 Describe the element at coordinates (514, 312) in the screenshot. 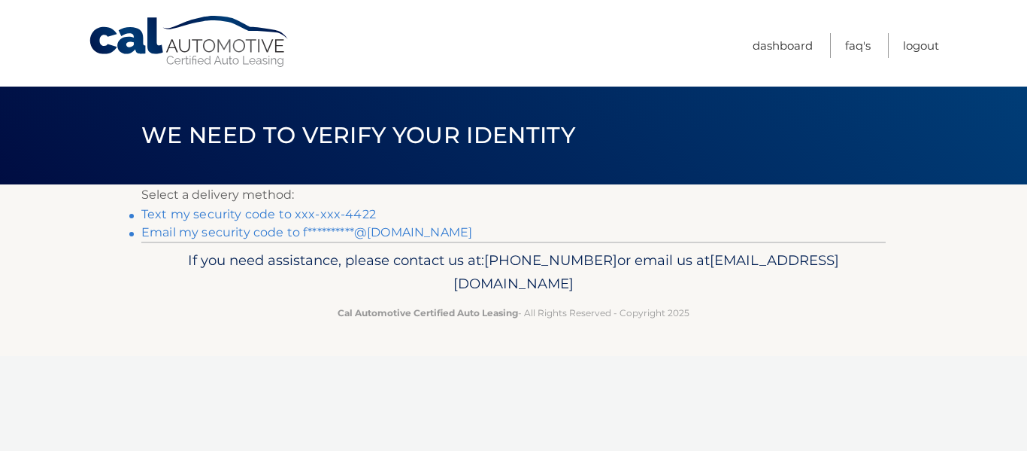

I see `p: - All Rights Reserved - Copyright 2025` at that location.